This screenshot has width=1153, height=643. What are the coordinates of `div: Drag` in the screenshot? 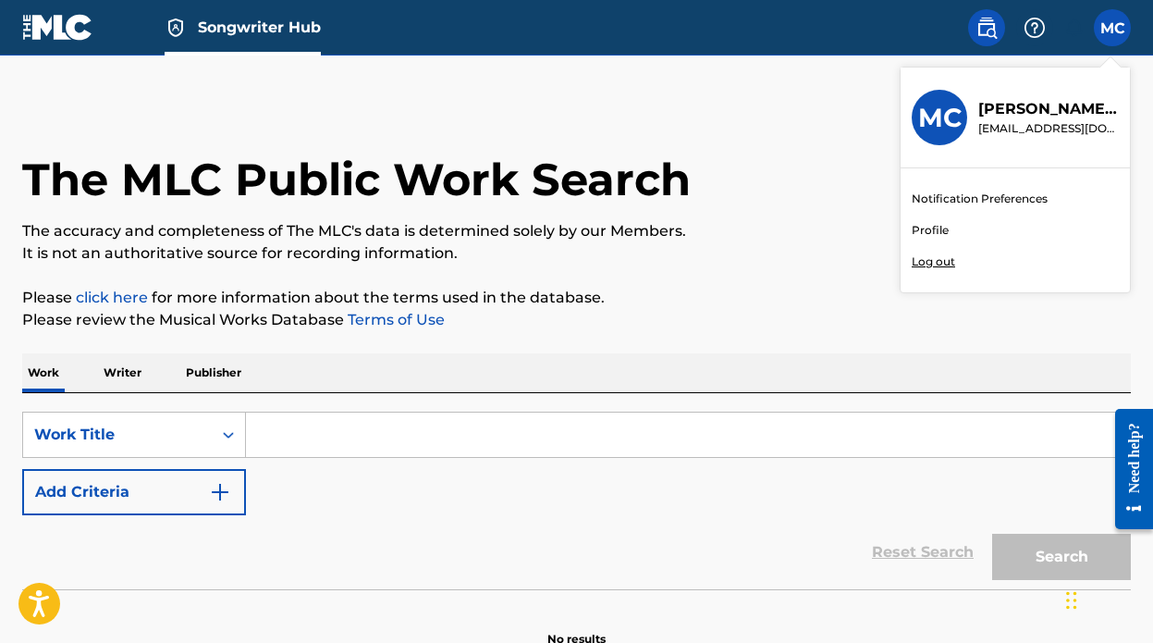 It's located at (1072, 600).